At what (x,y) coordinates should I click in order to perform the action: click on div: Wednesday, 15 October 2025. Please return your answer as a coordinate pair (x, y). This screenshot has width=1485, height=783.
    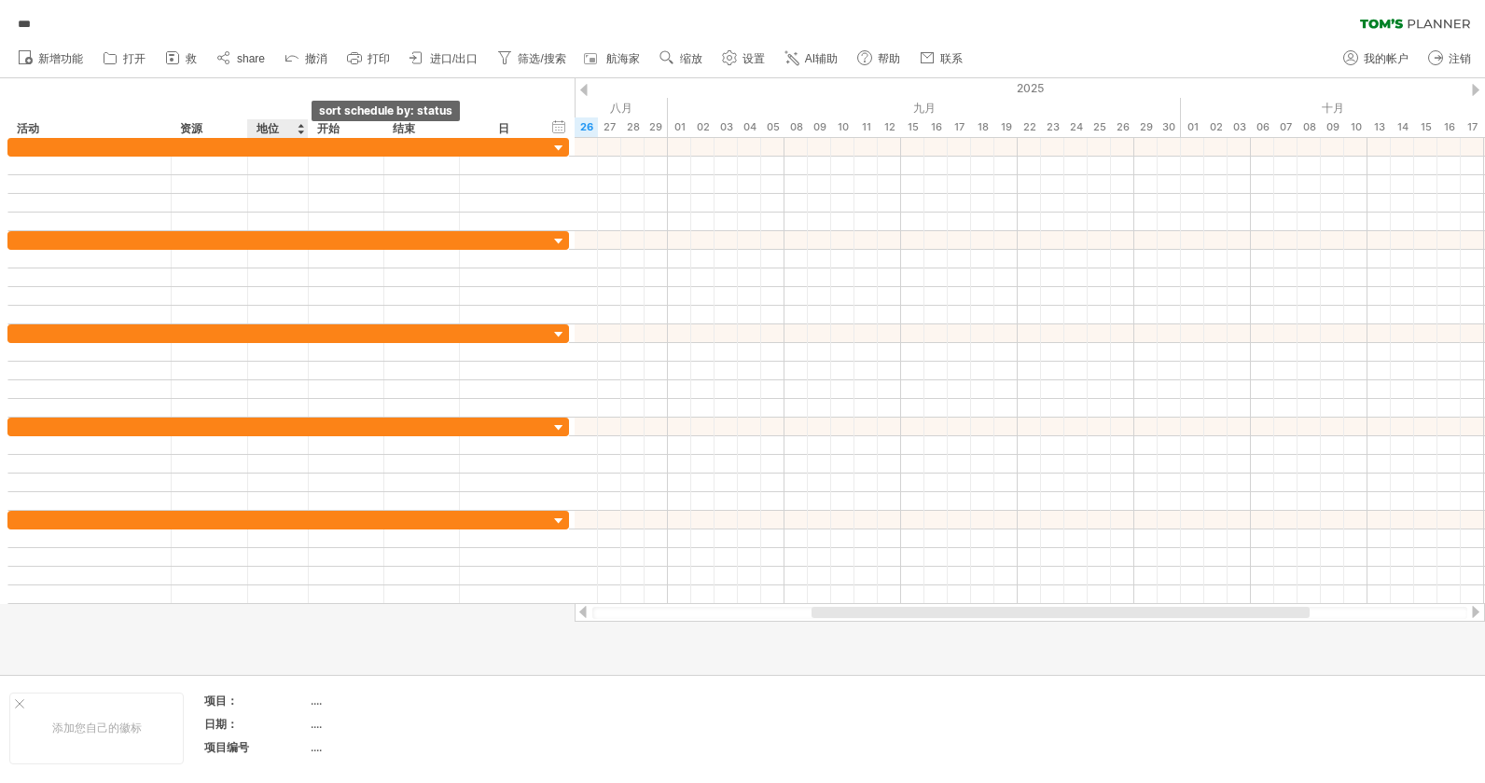
    Looking at the image, I should click on (1425, 127).